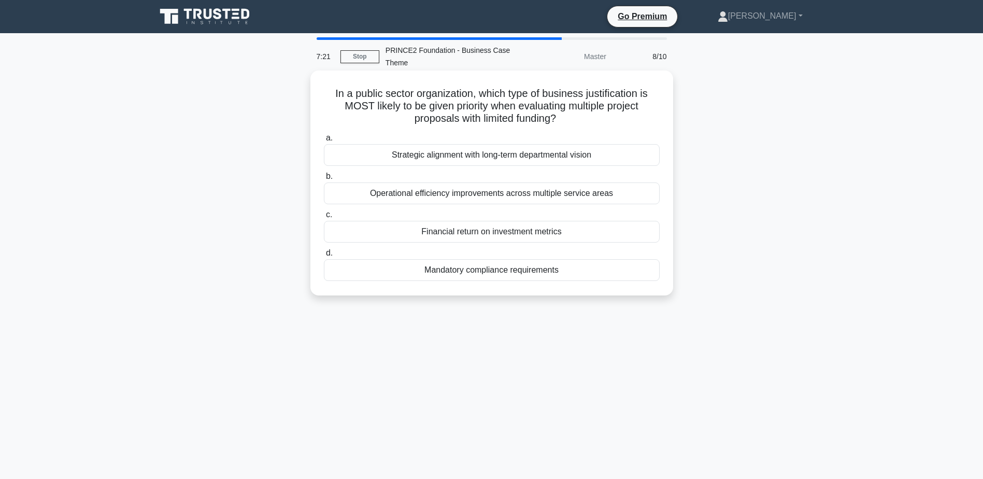  What do you see at coordinates (492, 106) in the screenshot?
I see `h5: In a public sector organization, which type of business justification is MOST likely to be given ...` at bounding box center [492, 106].